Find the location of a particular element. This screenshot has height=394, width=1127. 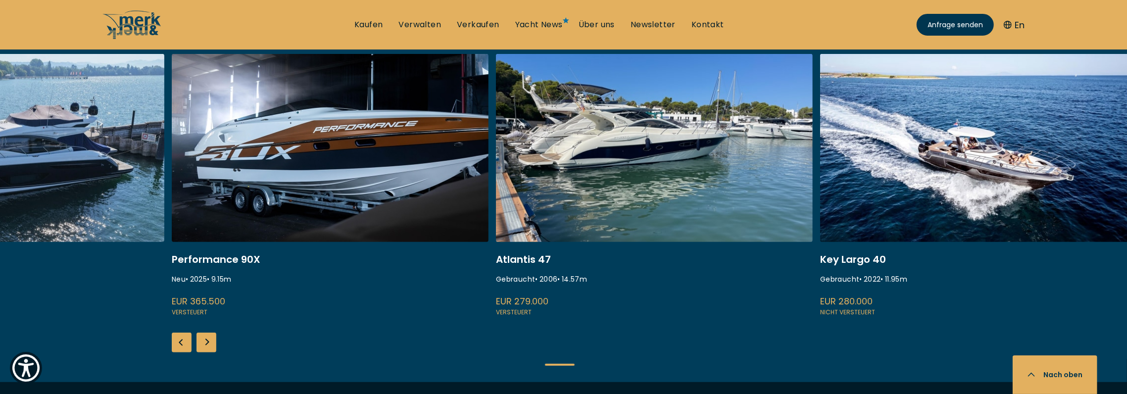

button: Nach oben is located at coordinates (1055, 375).